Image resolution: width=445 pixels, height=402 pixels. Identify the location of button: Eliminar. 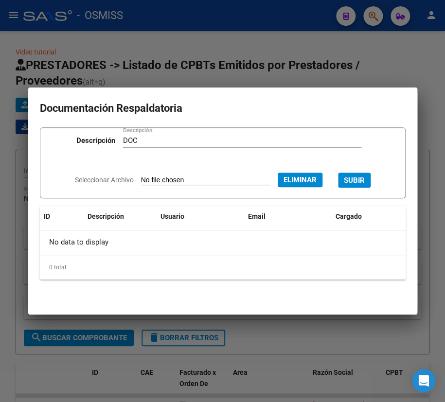
(300, 180).